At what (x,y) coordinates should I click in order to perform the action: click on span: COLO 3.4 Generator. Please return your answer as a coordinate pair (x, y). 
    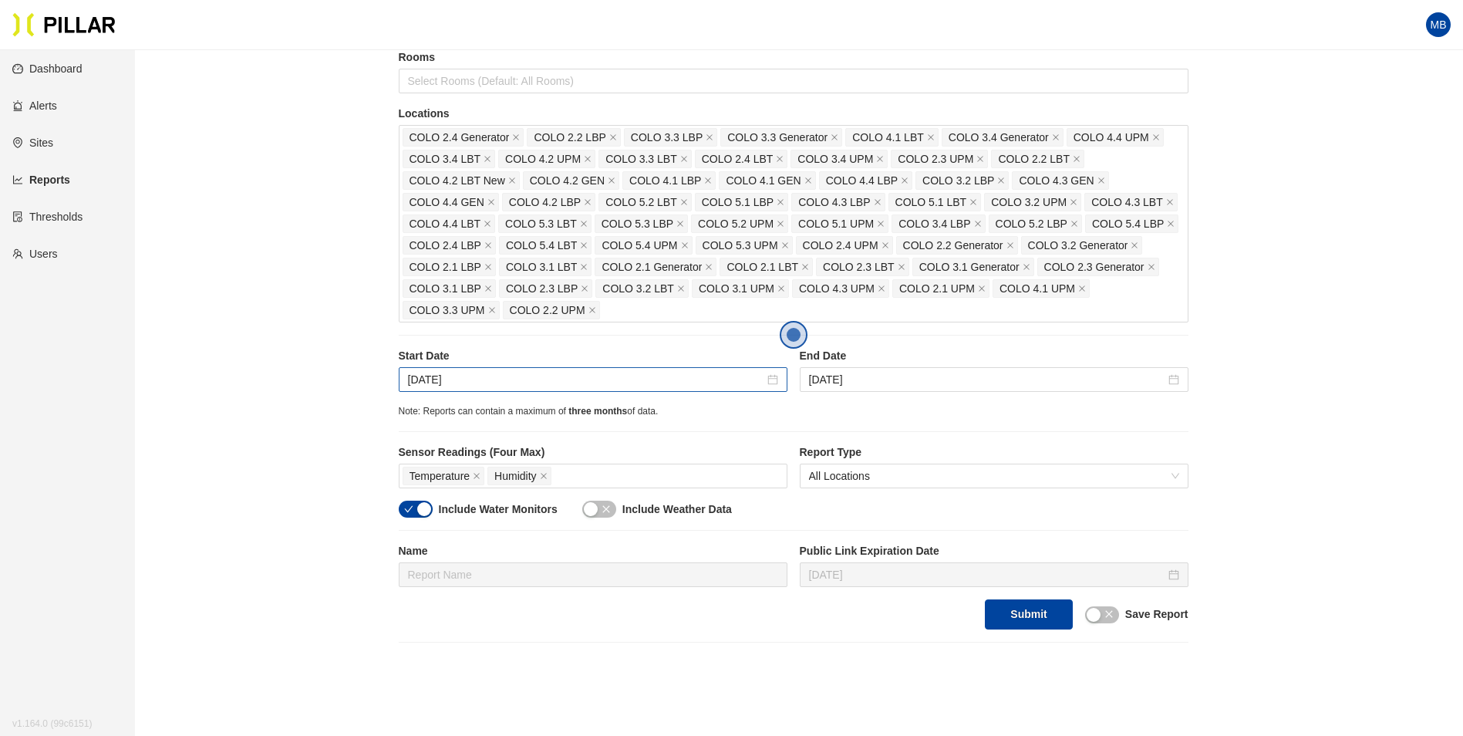
    Looking at the image, I should click on (999, 137).